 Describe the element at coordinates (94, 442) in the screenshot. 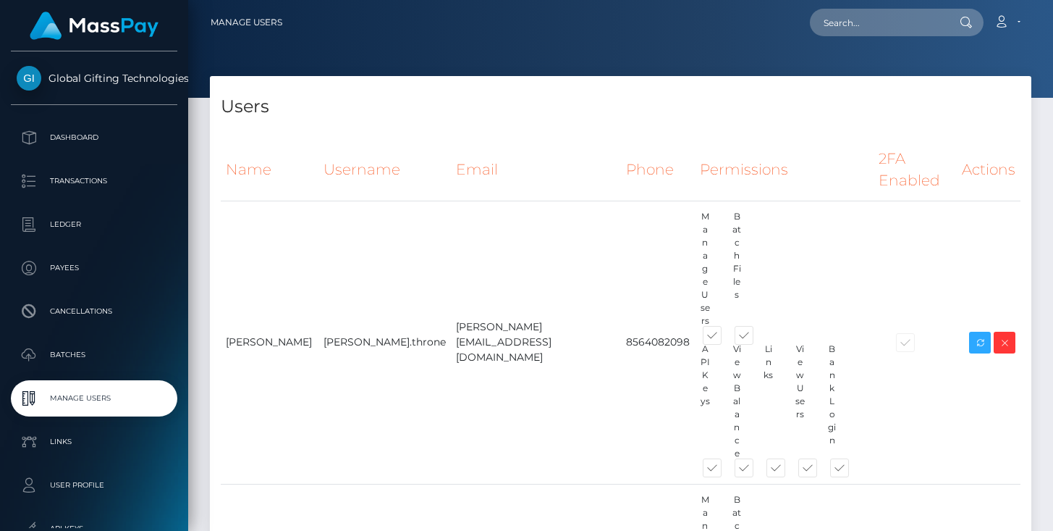

I see `p: Links` at that location.